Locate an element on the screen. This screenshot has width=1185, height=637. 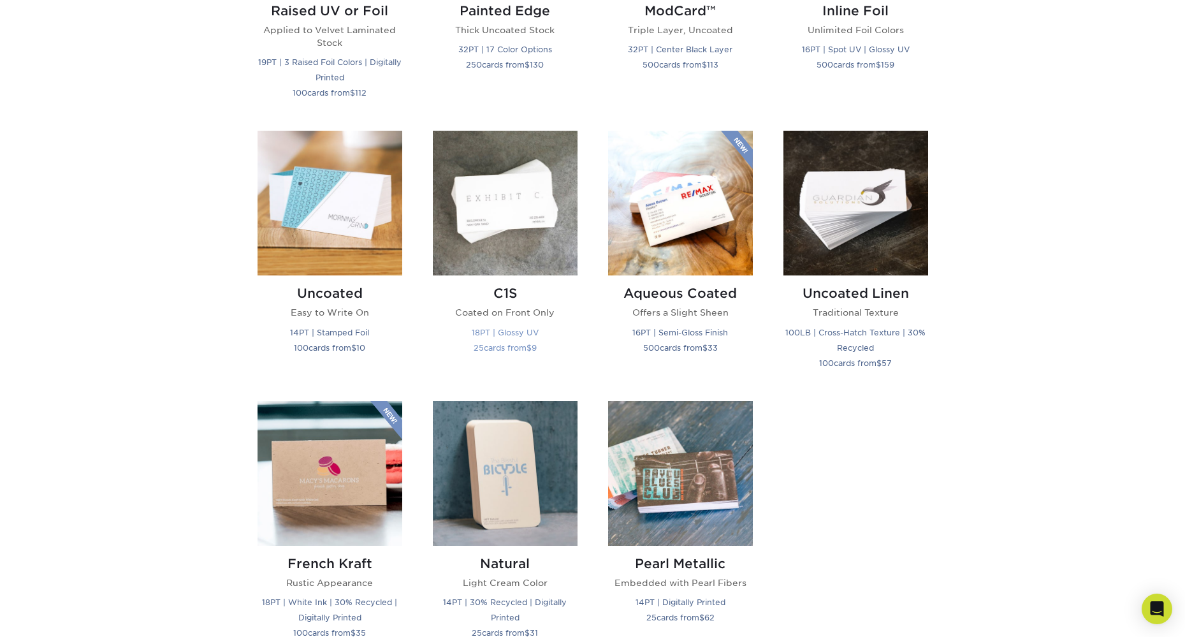
img: Uncoated Linen Business Cards is located at coordinates (855, 203).